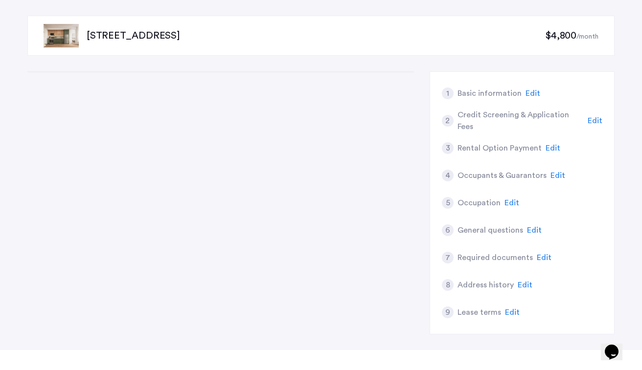 This screenshot has width=642, height=370. What do you see at coordinates (448, 313) in the screenshot?
I see `div: 9` at bounding box center [448, 313].